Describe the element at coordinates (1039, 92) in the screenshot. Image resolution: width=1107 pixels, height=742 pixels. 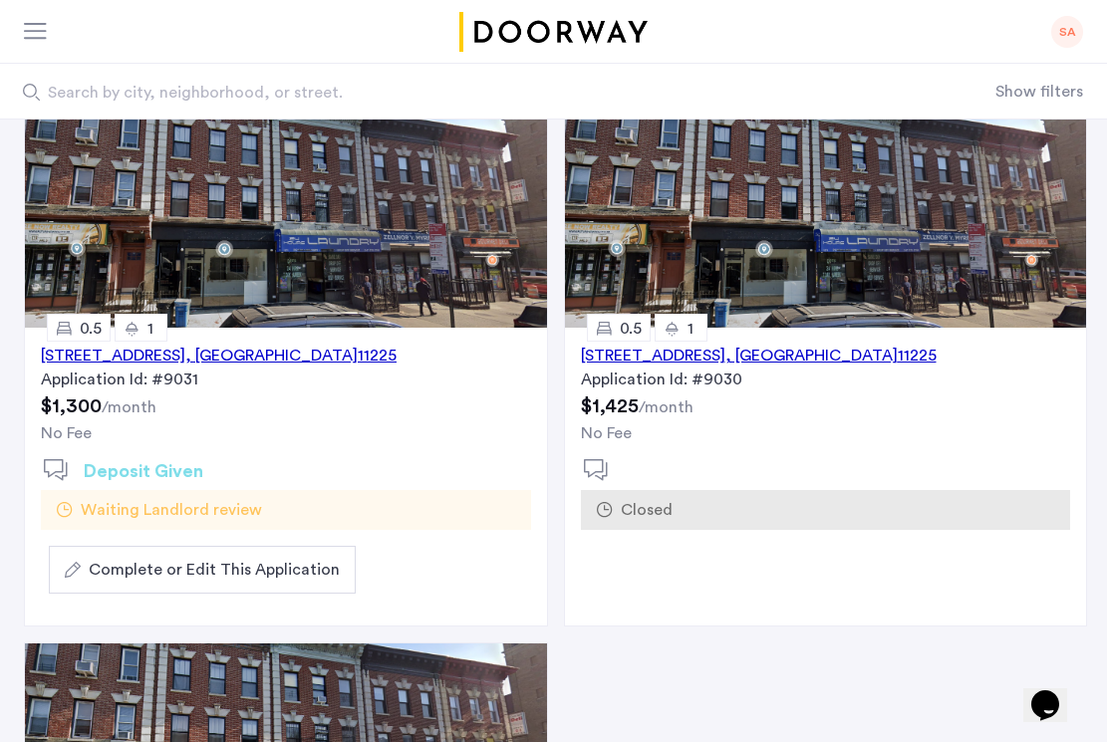
I see `button: Show or hide filters` at that location.